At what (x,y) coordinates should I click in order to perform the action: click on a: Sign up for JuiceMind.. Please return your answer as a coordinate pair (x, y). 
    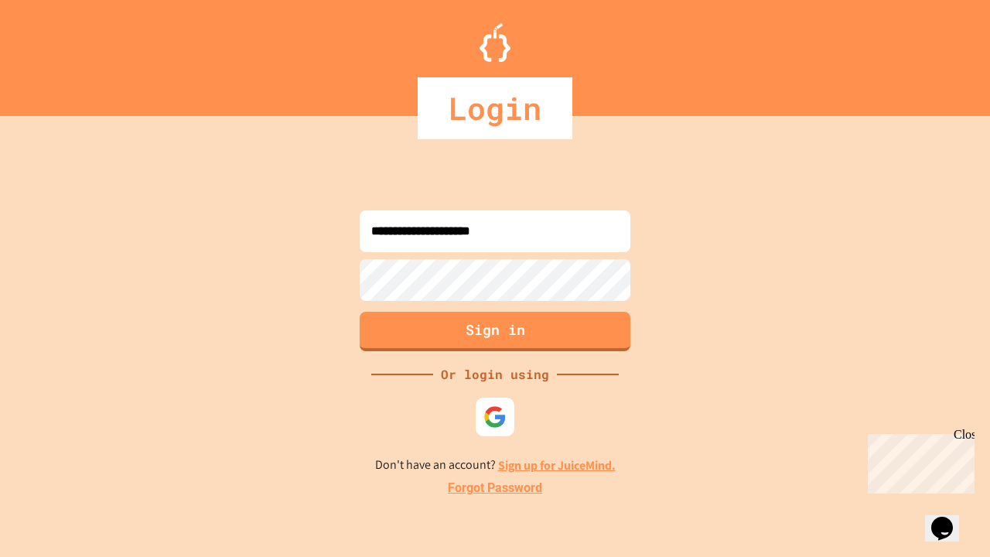
    Looking at the image, I should click on (557, 465).